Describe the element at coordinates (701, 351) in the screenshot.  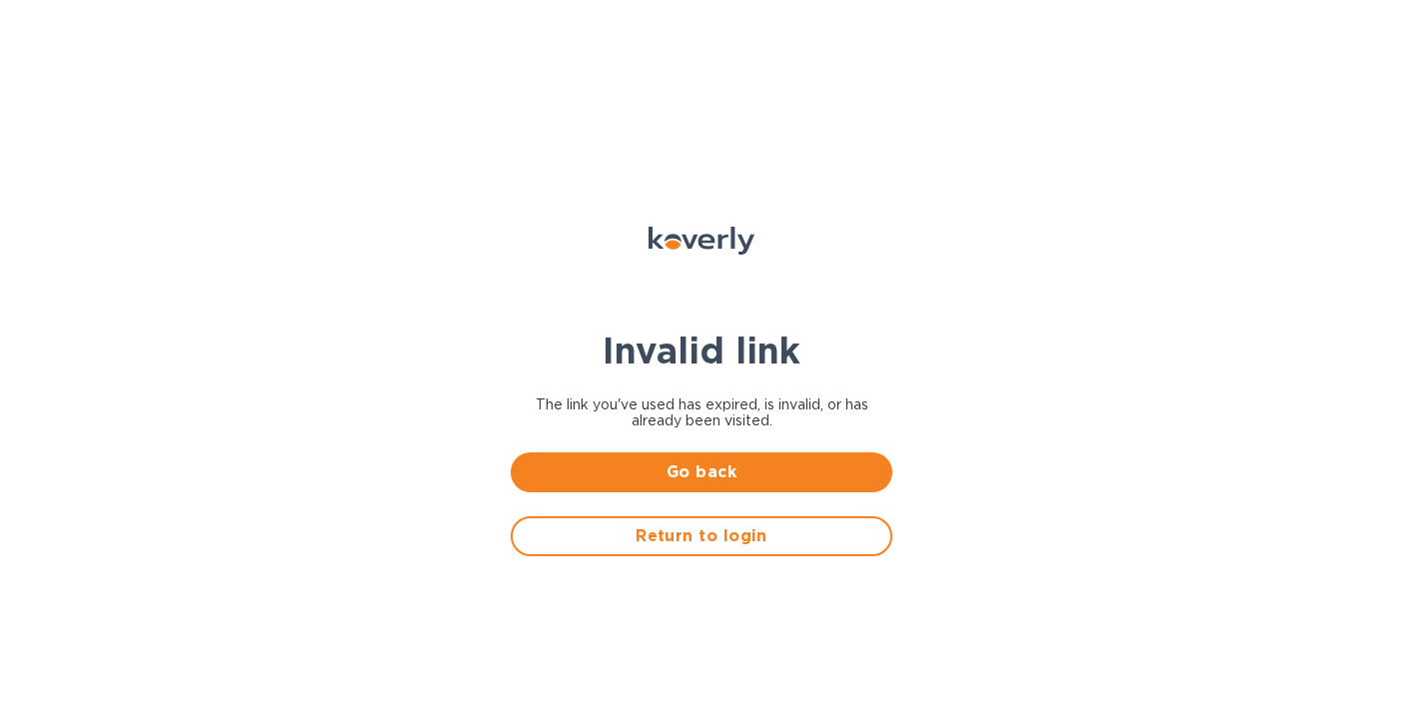
I see `b: Invalid link` at that location.